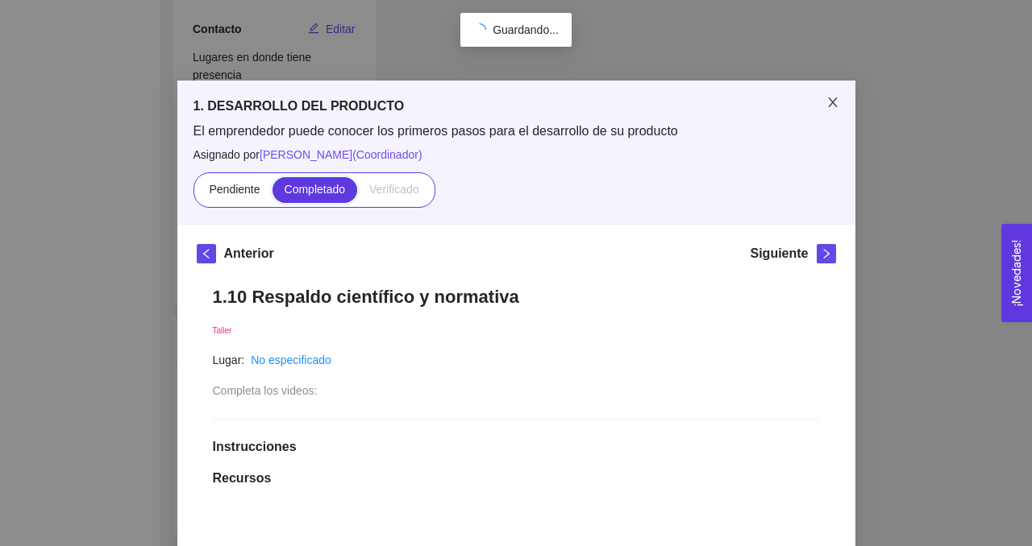 This screenshot has height=546, width=1032. What do you see at coordinates (206, 254) in the screenshot?
I see `button: left` at bounding box center [206, 254].